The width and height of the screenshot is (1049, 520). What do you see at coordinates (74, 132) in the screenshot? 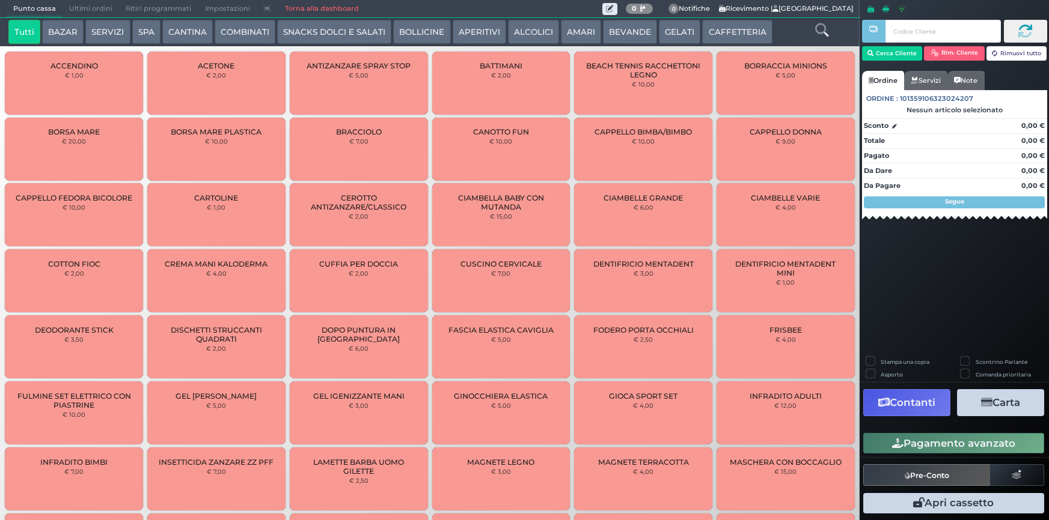
I see `span: BORSA MARE` at bounding box center [74, 132].